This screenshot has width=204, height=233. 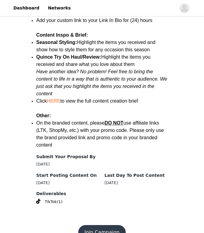 What do you see at coordinates (95, 20) in the screenshot?
I see `span: Add your custom link to your Link In Bio for (24) hours` at bounding box center [95, 20].